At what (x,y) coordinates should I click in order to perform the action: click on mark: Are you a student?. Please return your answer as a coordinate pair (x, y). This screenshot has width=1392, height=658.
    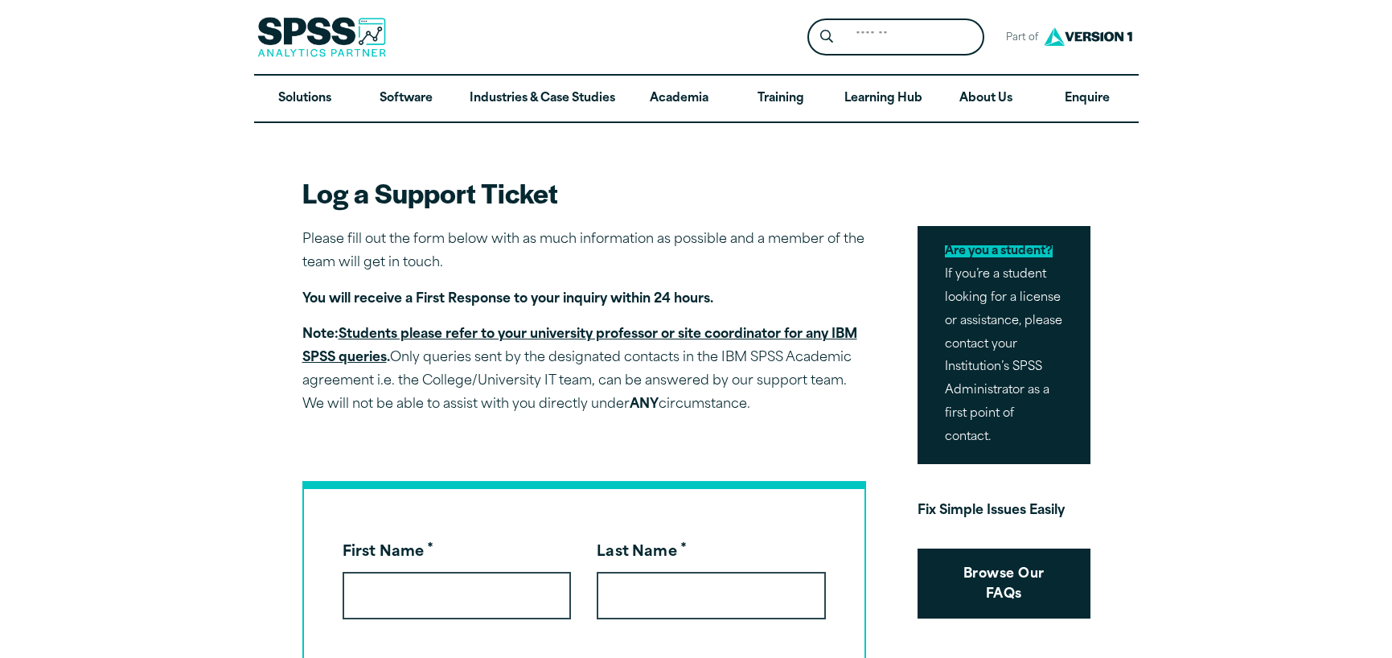
    Looking at the image, I should click on (999, 251).